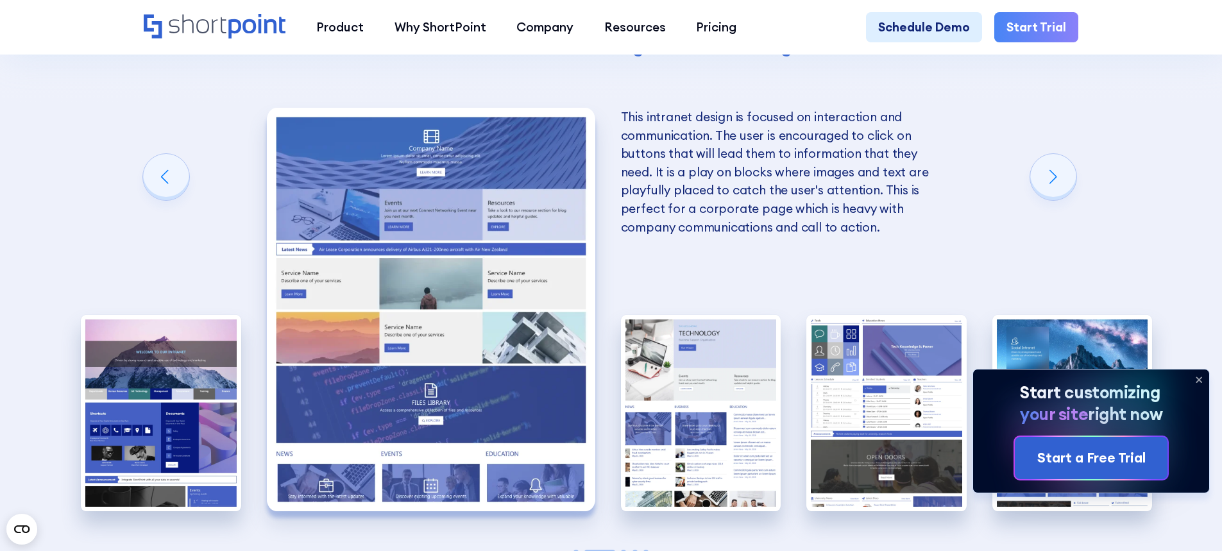 The height and width of the screenshot is (551, 1222). Describe the element at coordinates (440, 27) in the screenshot. I see `div: Why ShortPoint` at that location.